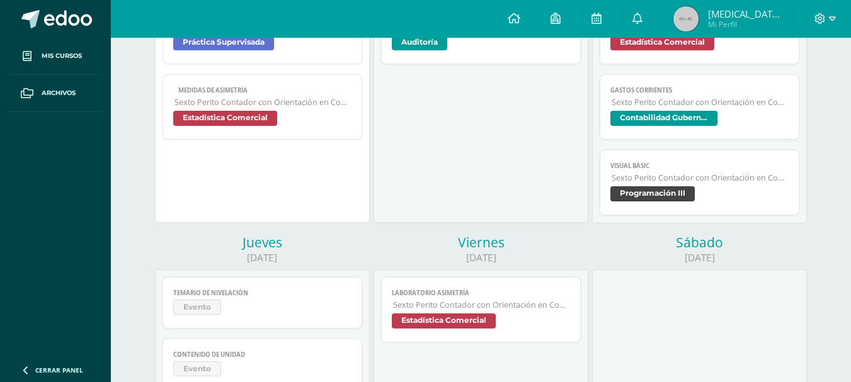  I want to click on span:  Medidas de asimetría, so click(262, 90).